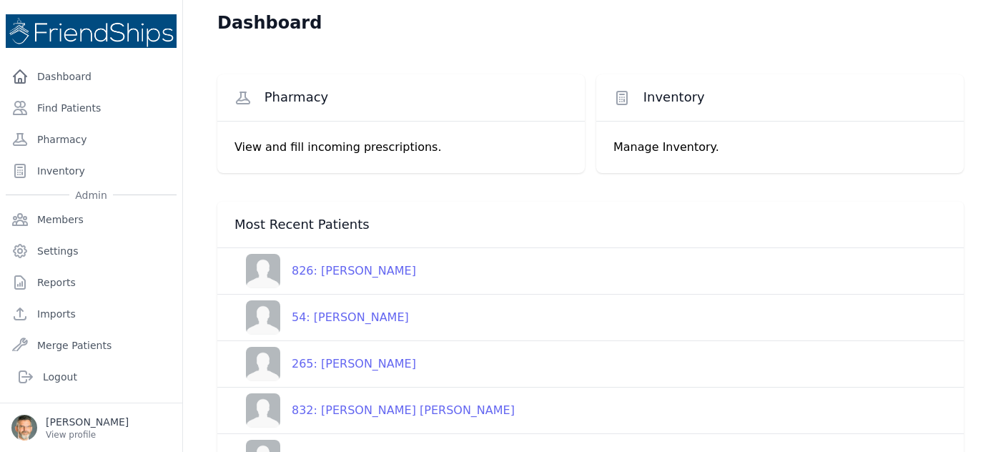  I want to click on a: Inventory Manage Inventory., so click(780, 124).